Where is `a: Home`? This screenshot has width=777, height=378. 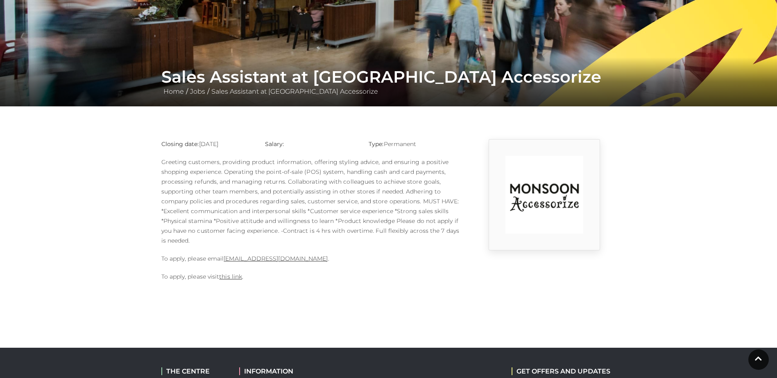
a: Home is located at coordinates (174, 91).